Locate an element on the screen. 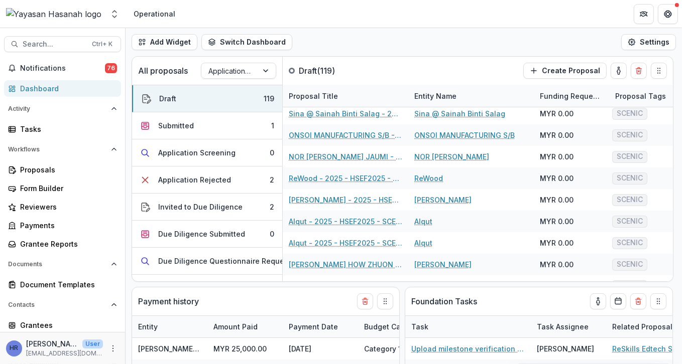  div: Application Rejected is located at coordinates (194, 180).